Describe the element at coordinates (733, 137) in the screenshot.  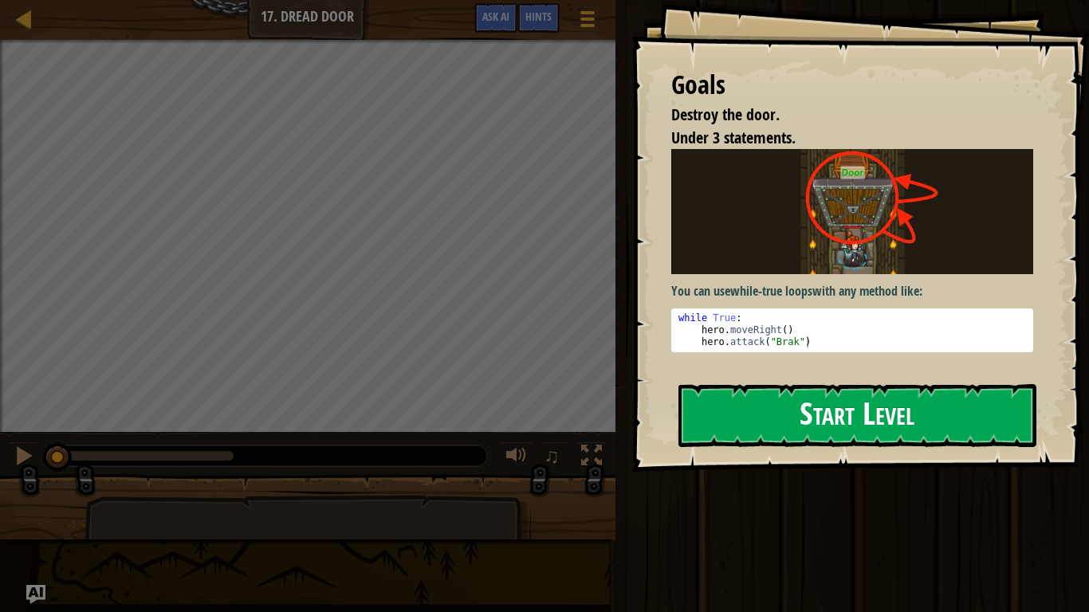
I see `span: Under 3 statements.` at that location.